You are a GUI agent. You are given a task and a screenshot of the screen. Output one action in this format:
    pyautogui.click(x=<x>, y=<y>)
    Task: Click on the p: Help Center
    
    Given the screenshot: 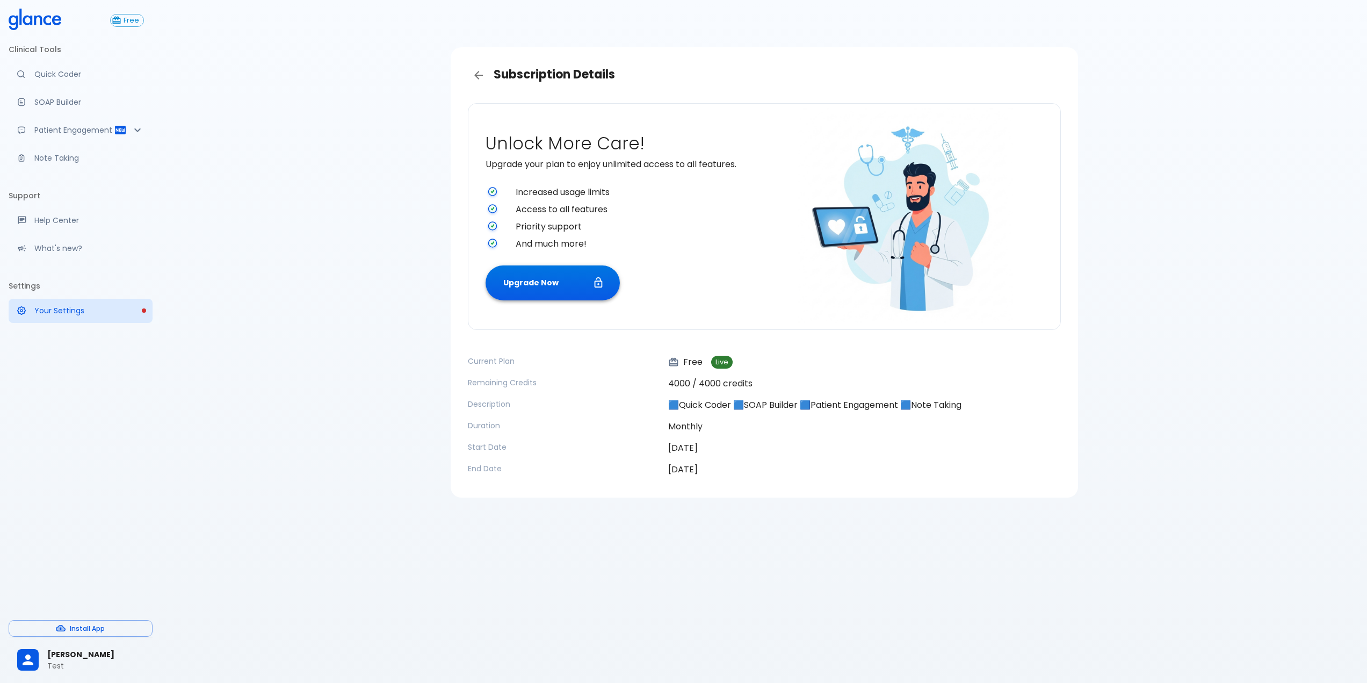 What is the action you would take?
    pyautogui.click(x=89, y=220)
    